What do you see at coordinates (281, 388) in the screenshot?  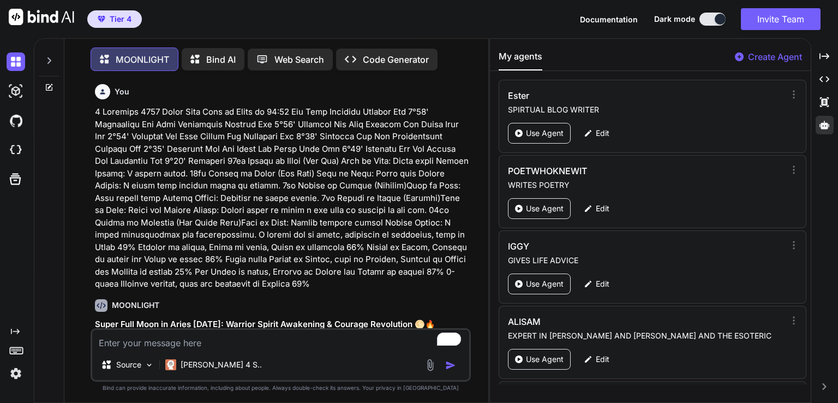 I see `p: Bind can provide inaccurate information, including about people. Always double-check its answers....` at bounding box center [281, 388].